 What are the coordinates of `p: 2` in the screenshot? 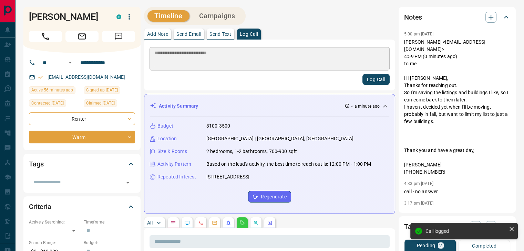 It's located at (440, 246).